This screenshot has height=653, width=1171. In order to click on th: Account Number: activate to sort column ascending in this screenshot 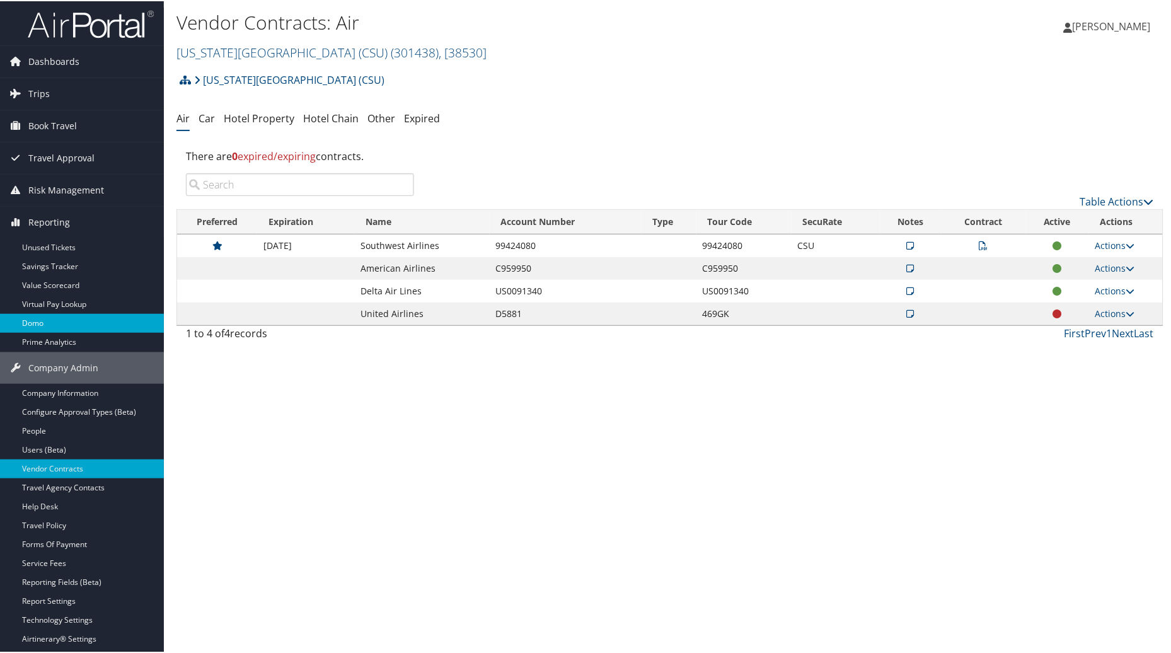, I will do `click(565, 221)`.